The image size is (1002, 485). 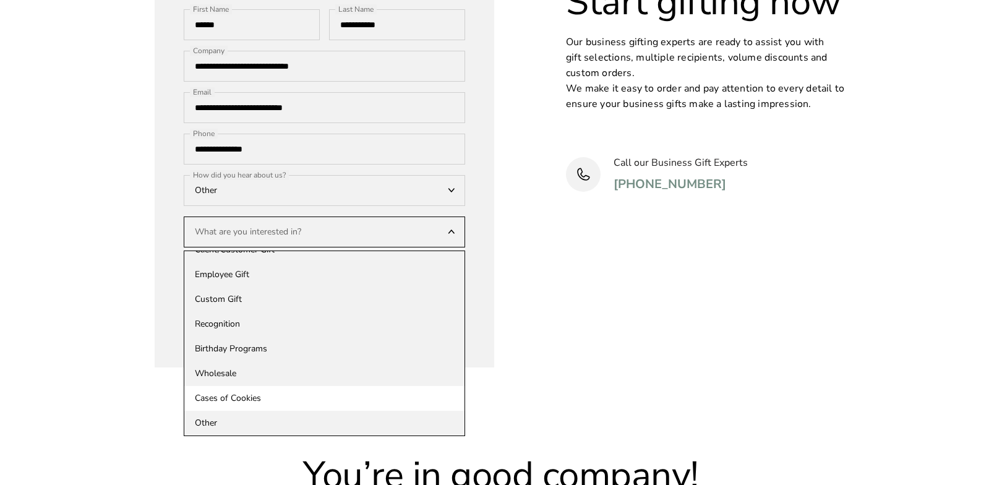 What do you see at coordinates (324, 232) in the screenshot?
I see `div: What are you interested in?` at bounding box center [324, 232].